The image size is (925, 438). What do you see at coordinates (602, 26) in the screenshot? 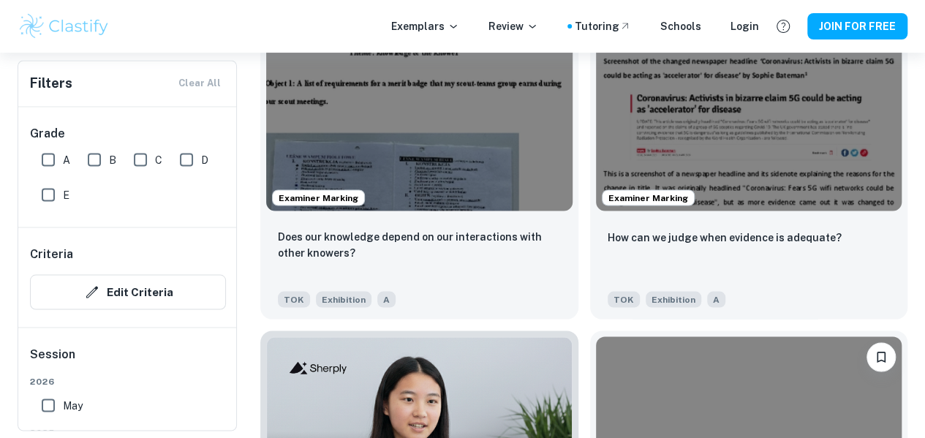
I see `a: Tutoring` at bounding box center [602, 26].